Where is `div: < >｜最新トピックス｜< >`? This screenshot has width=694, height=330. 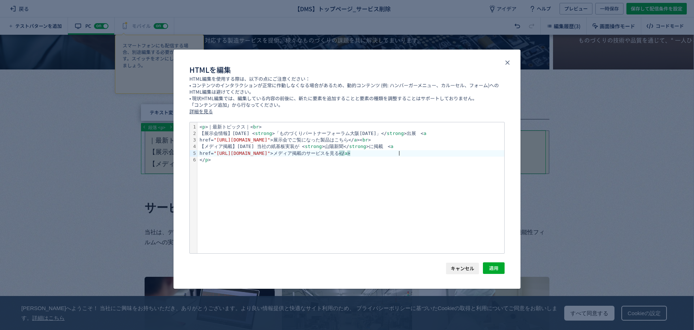 div: < >｜最新トピックス｜< > is located at coordinates (350, 127).